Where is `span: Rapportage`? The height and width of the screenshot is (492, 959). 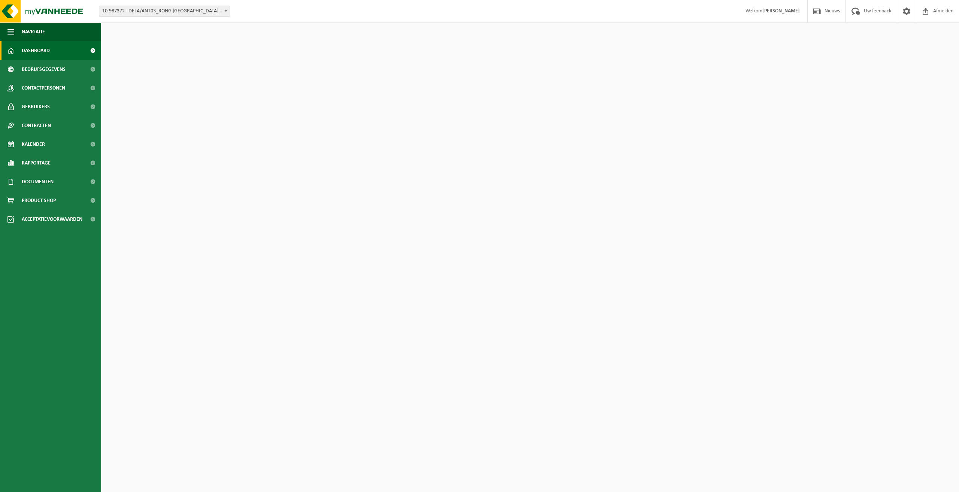
span: Rapportage is located at coordinates (36, 163).